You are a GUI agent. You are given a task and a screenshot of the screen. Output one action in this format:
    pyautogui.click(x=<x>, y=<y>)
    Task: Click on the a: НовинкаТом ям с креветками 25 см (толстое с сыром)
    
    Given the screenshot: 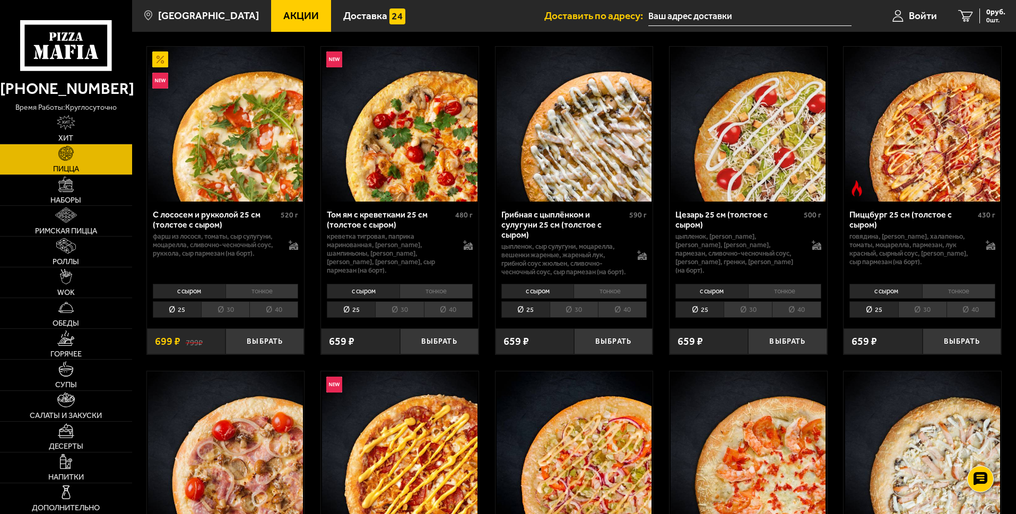 What is the action you would take?
    pyautogui.click(x=399, y=124)
    